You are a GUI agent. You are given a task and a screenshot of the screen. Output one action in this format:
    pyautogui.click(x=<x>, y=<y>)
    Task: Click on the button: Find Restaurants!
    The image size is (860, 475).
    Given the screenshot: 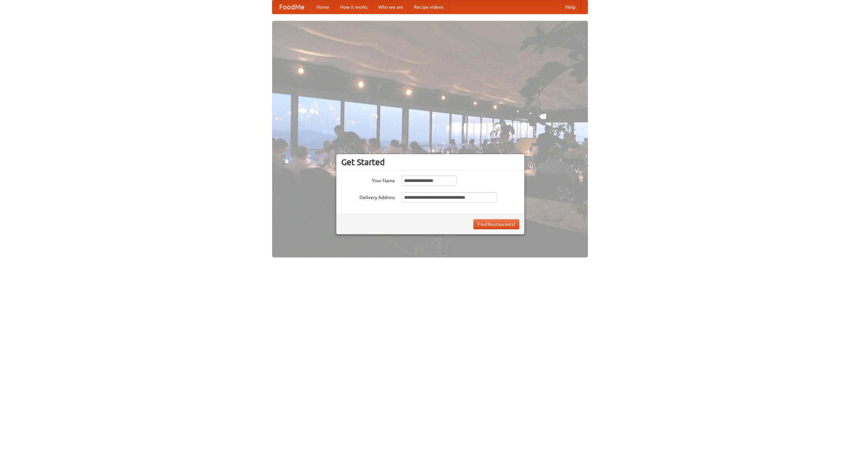 What is the action you would take?
    pyautogui.click(x=496, y=224)
    